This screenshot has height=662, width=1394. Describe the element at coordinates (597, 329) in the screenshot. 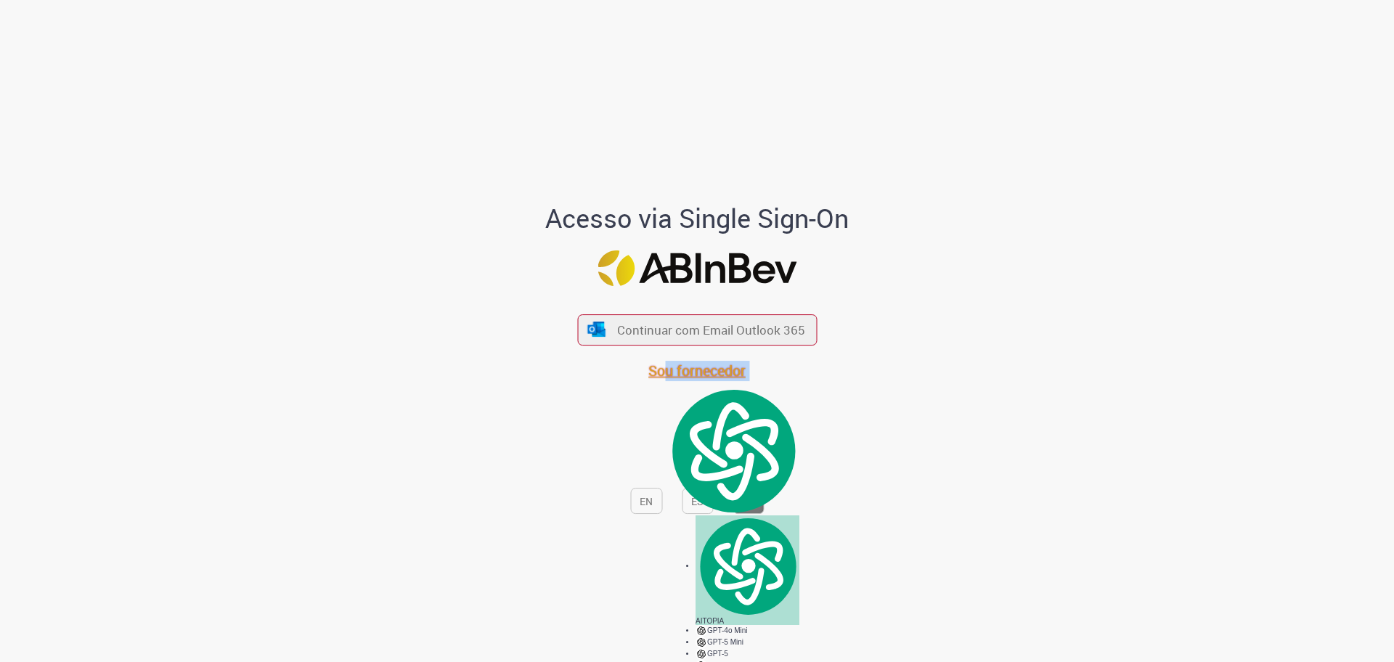

I see `img: ícone Azure/Microsoft 360` at that location.